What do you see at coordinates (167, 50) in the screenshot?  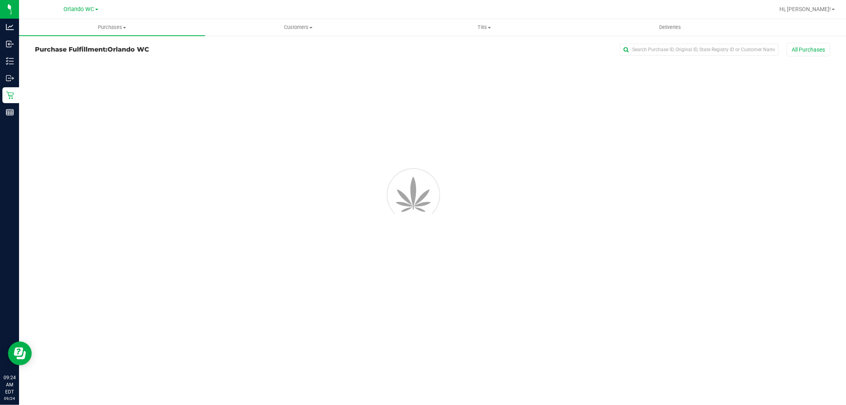 I see `h3: Purchase Fulfillment:` at bounding box center [167, 50].